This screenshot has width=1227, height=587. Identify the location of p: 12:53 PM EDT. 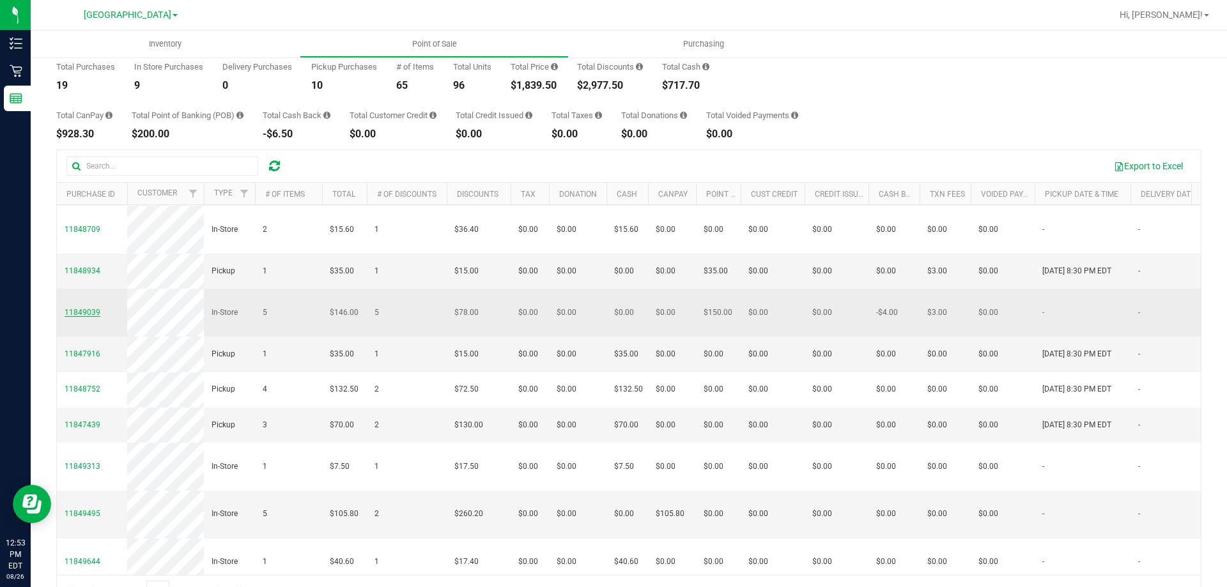
(15, 555).